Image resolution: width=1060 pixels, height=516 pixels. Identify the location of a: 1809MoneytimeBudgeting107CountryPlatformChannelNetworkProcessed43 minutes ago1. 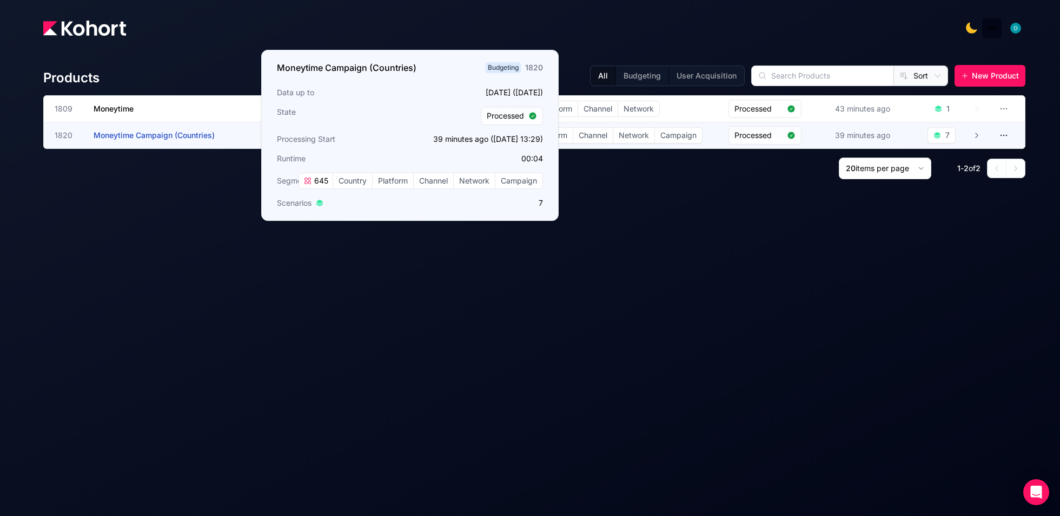
(518, 109).